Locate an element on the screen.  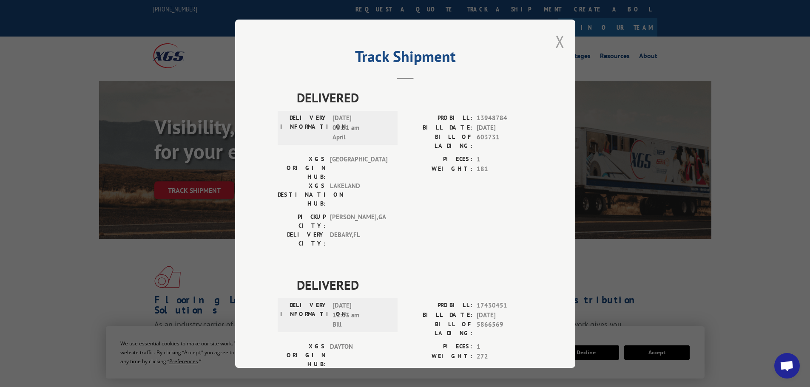
h2: Track Shipment is located at coordinates (405, 59).